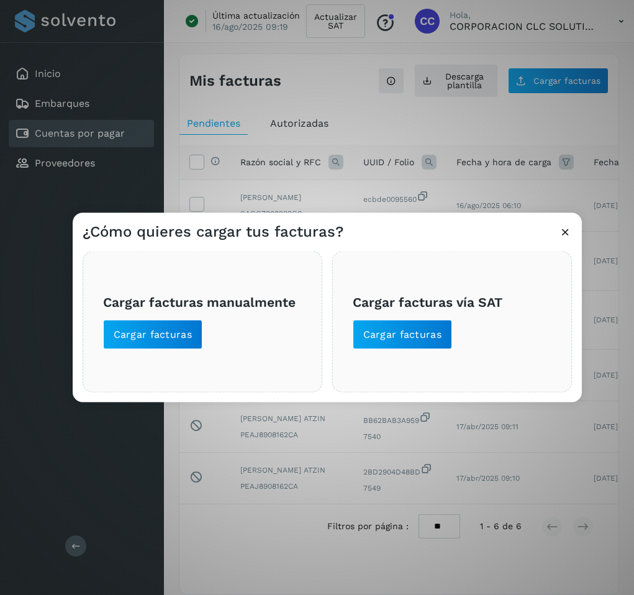 The image size is (634, 595). Describe the element at coordinates (202, 301) in the screenshot. I see `h3: Cargar facturas manualmente` at that location.